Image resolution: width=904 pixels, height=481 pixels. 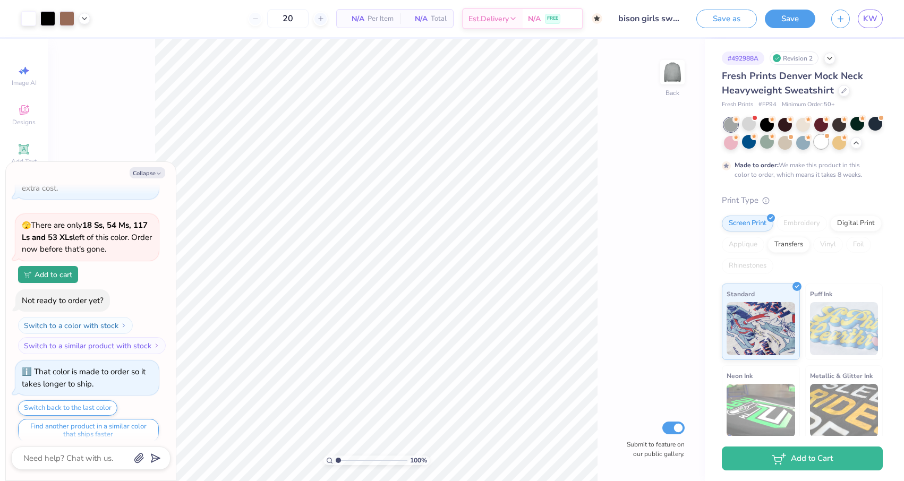 What do you see at coordinates (673, 72) in the screenshot?
I see `img: Back` at bounding box center [673, 72].